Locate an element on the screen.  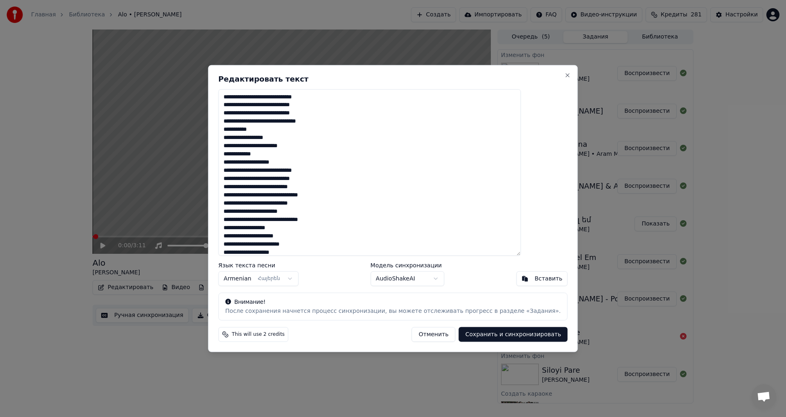
label: Язык текста песни is located at coordinates (258, 265).